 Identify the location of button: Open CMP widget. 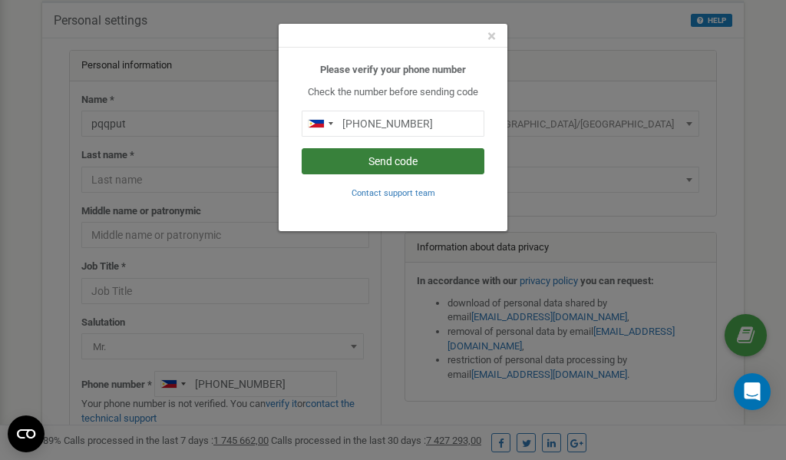
(26, 434).